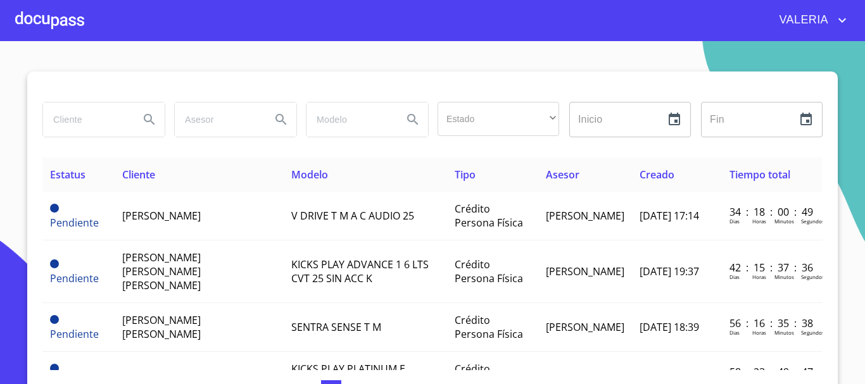  I want to click on span: Cliente, so click(139, 175).